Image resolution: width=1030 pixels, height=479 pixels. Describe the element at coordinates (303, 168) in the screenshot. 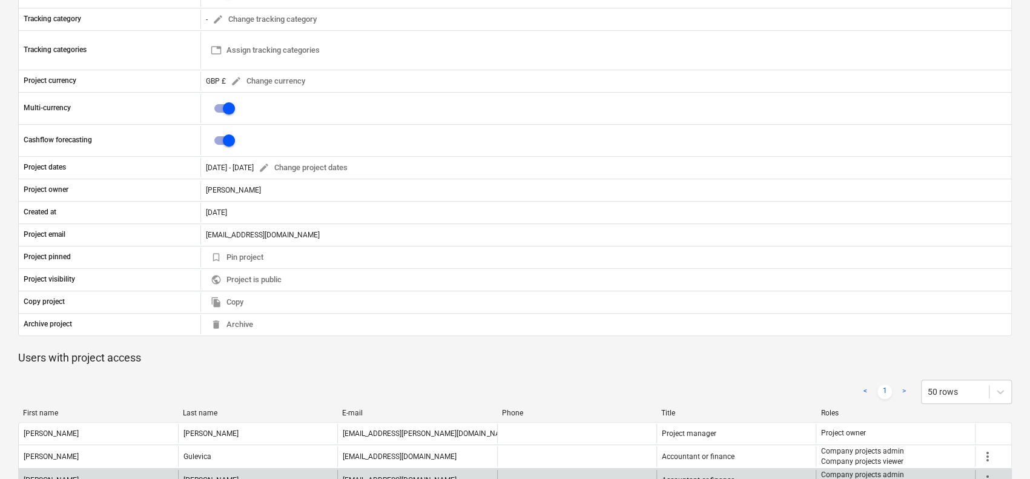

I see `button: Change project dates` at that location.